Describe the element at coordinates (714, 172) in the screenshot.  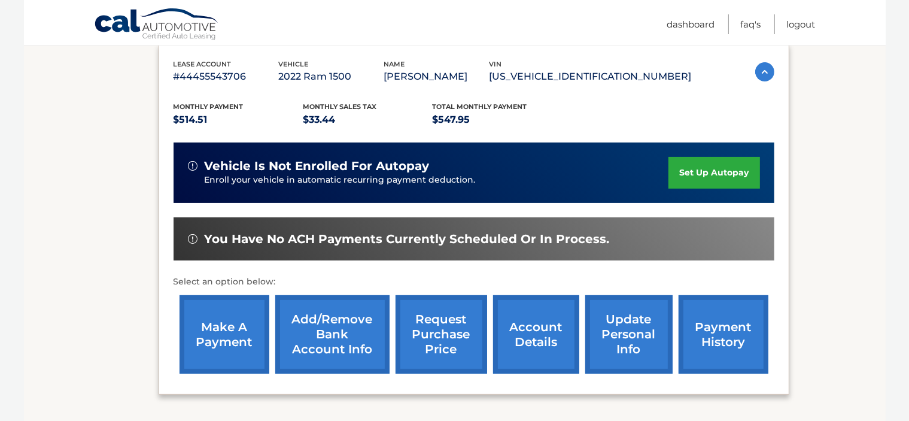
I see `a: set up autopay` at that location.